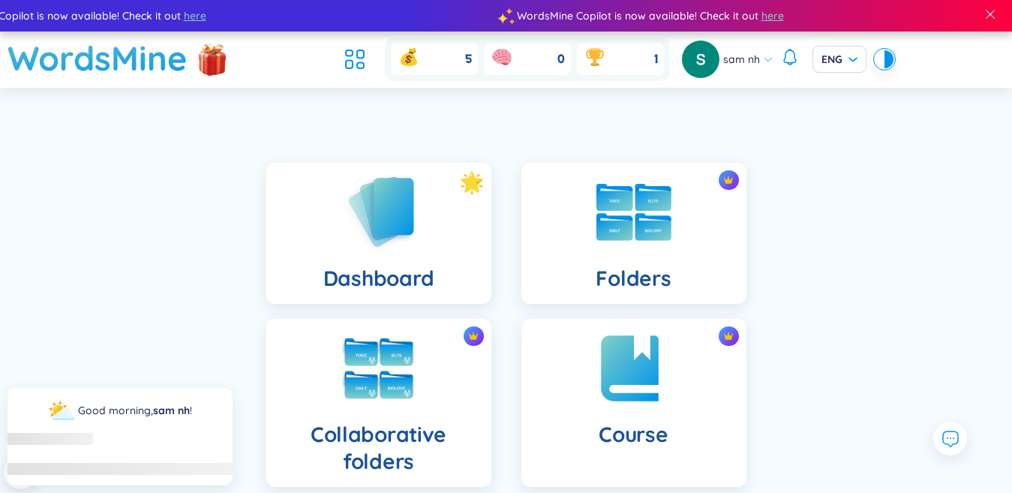  I want to click on span: Good morning ,, so click(115, 410).